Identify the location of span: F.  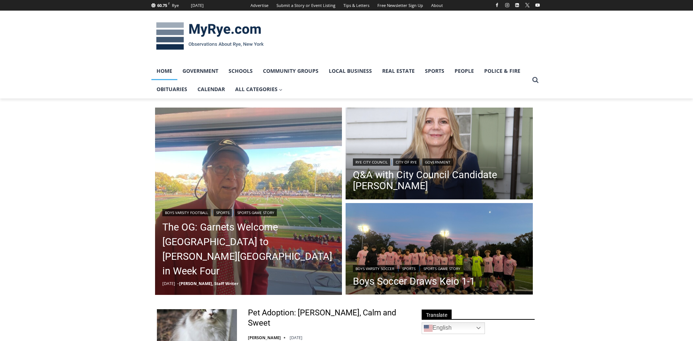
(169, 3).